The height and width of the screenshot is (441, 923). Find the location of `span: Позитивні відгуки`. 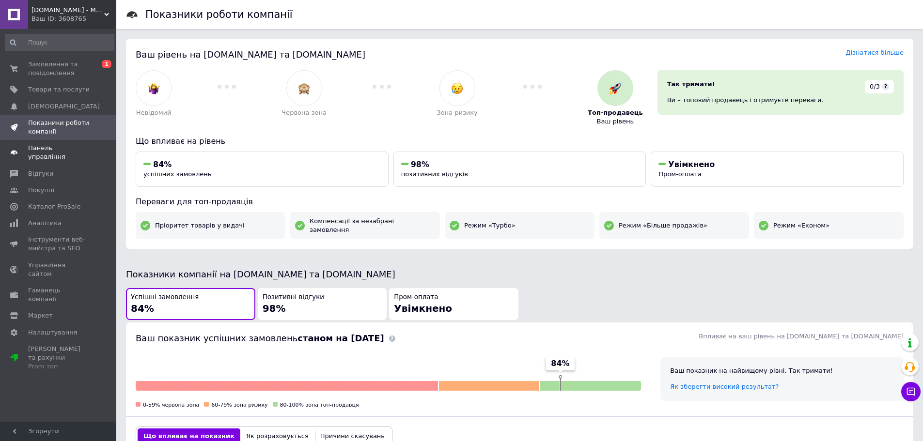

span: Позитивні відгуки is located at coordinates (293, 297).